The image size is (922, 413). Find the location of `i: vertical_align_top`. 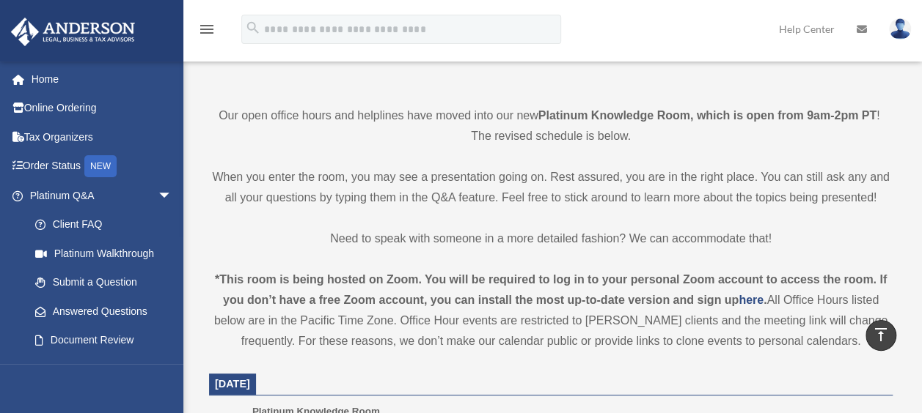

i: vertical_align_top is located at coordinates (881, 335).